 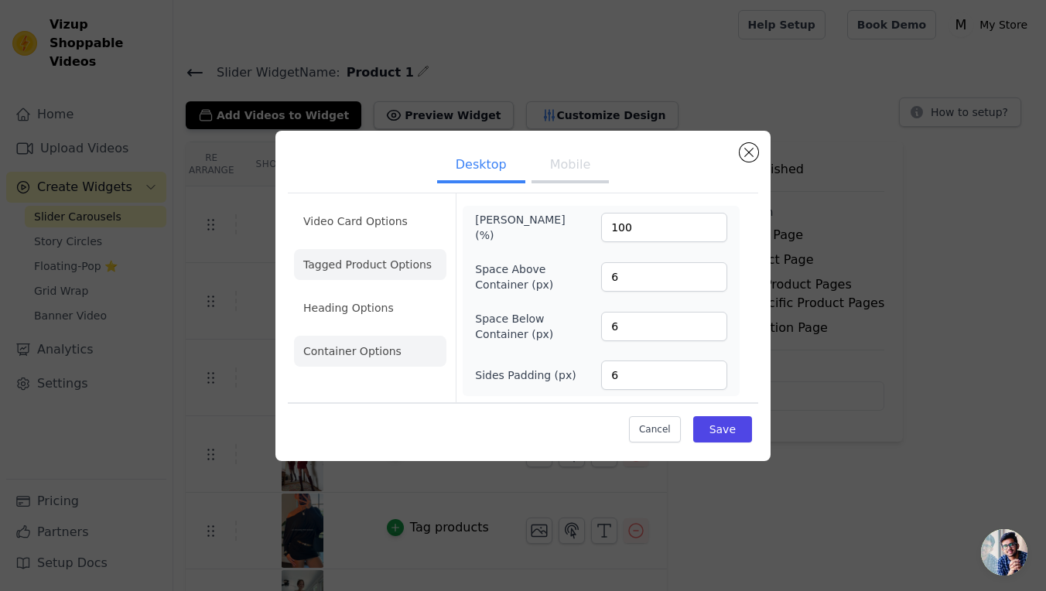 I want to click on button: Desktop, so click(x=481, y=166).